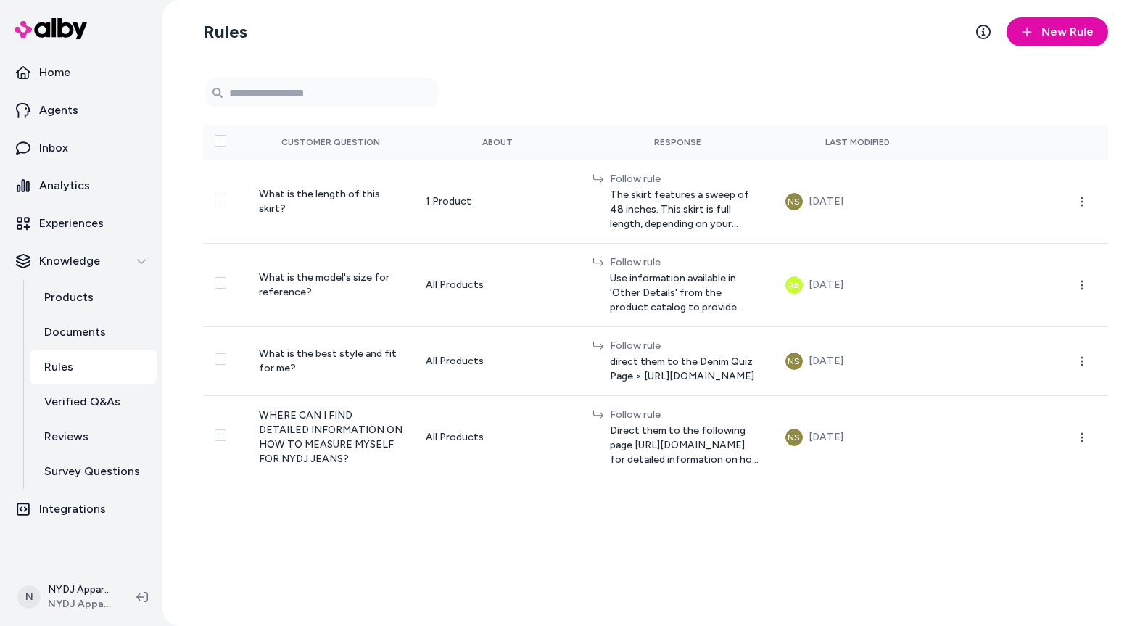 Image resolution: width=1148 pixels, height=626 pixels. Describe the element at coordinates (51, 28) in the screenshot. I see `img: alby Logo` at that location.